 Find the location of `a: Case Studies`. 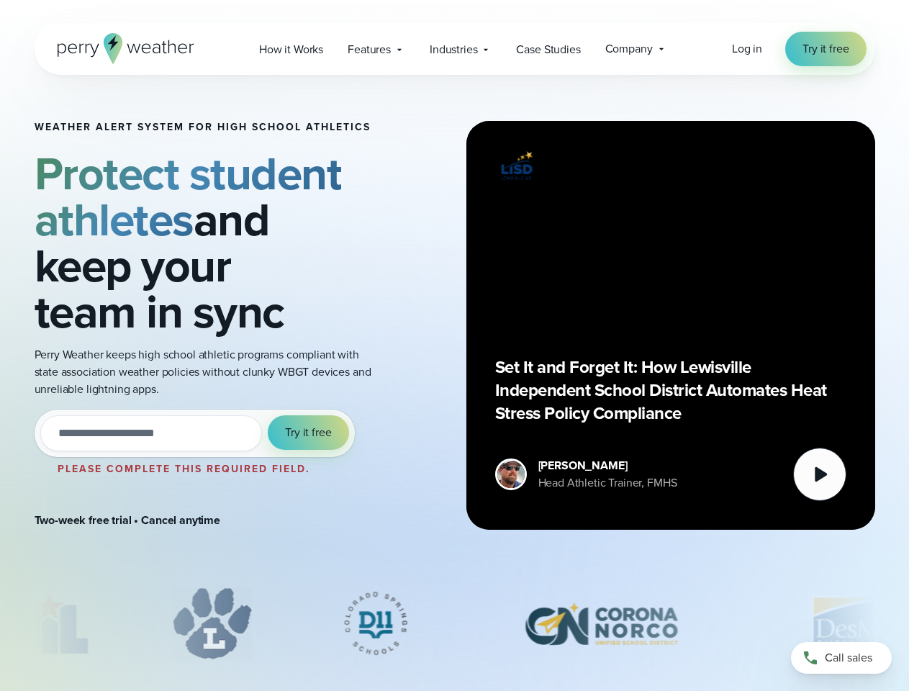

a: Case Studies is located at coordinates (548, 49).